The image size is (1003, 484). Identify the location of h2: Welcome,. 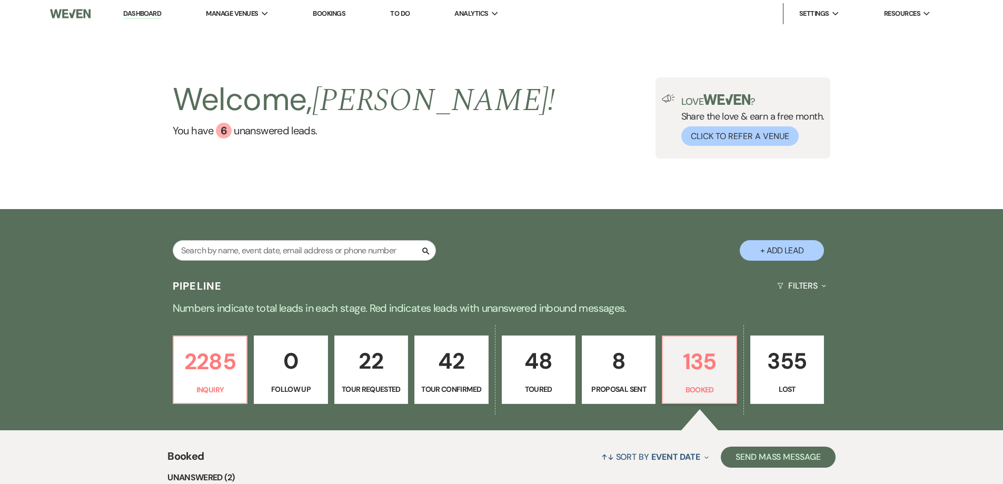
(364, 100).